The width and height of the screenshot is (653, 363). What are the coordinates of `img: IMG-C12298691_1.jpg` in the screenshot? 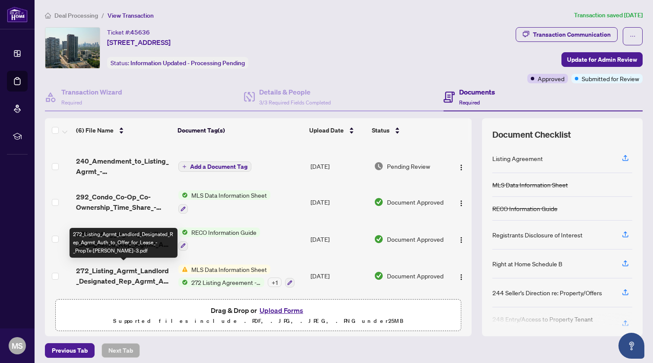 It's located at (73, 48).